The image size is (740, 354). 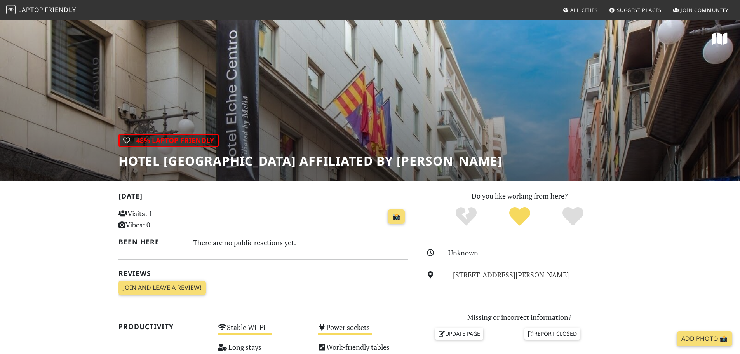 What do you see at coordinates (705, 10) in the screenshot?
I see `span: Join Community` at bounding box center [705, 10].